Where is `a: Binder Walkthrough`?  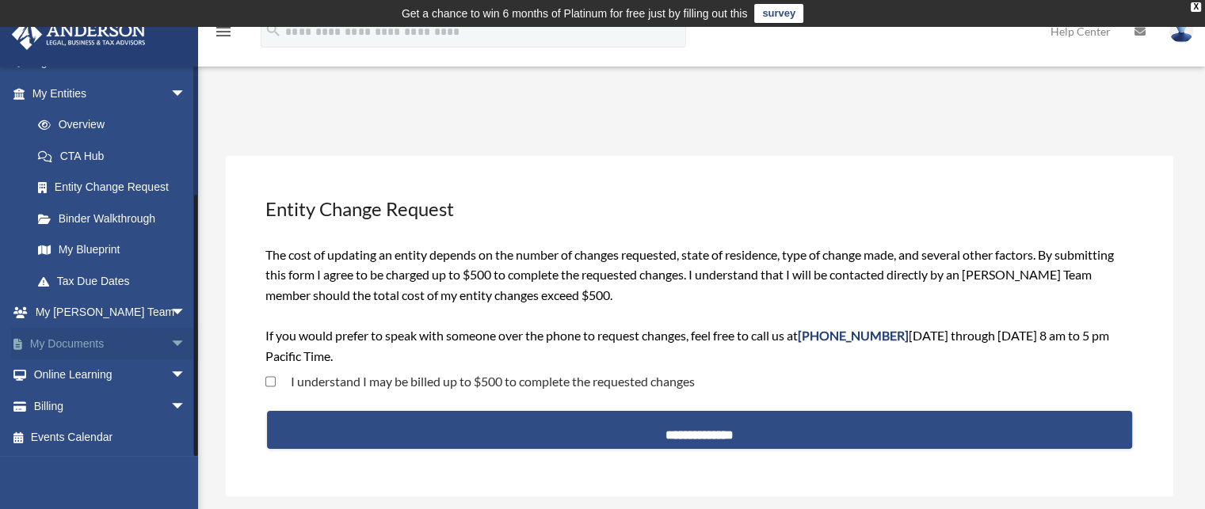 a: Binder Walkthrough is located at coordinates (116, 219).